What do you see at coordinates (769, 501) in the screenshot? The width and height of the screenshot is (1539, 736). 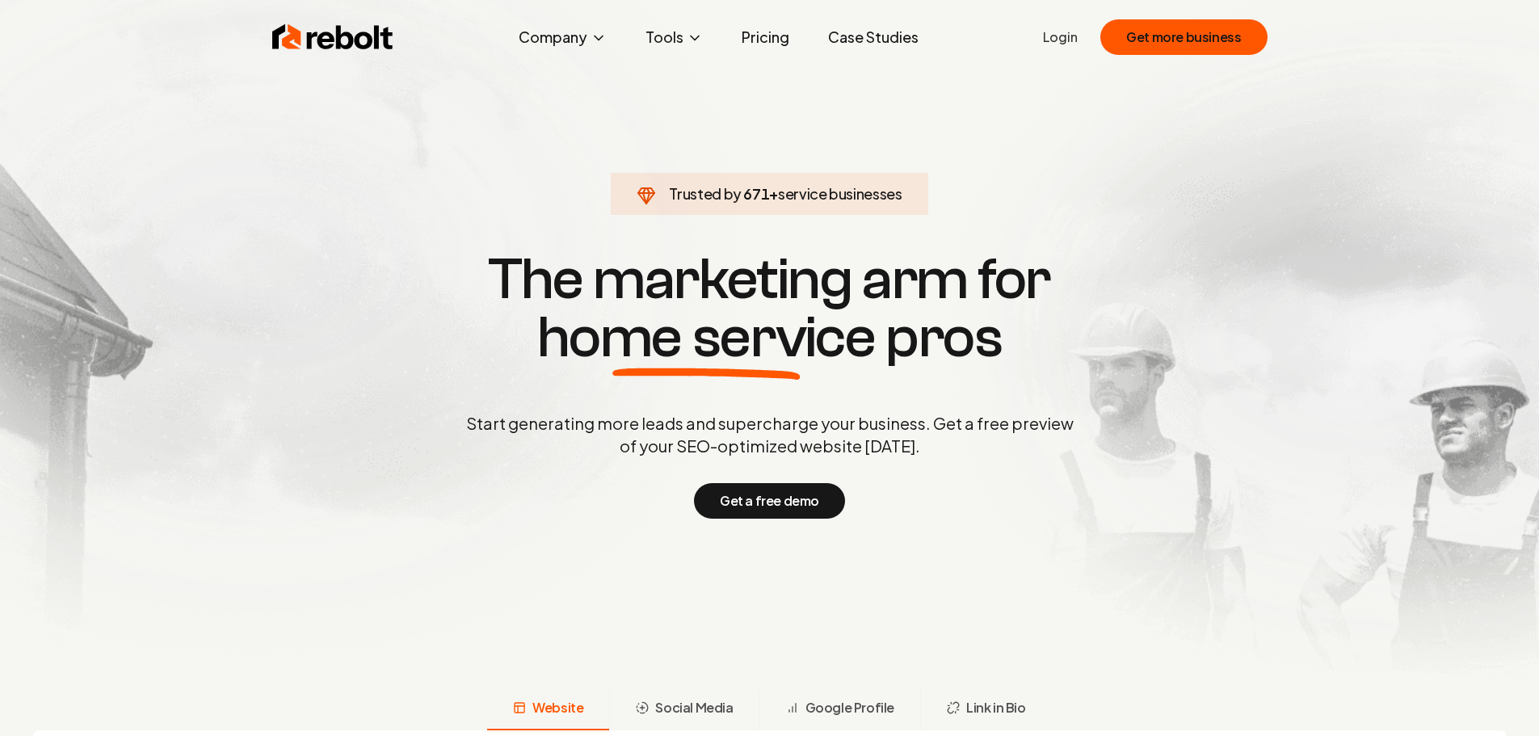 I see `button: Get a free demo` at bounding box center [769, 501].